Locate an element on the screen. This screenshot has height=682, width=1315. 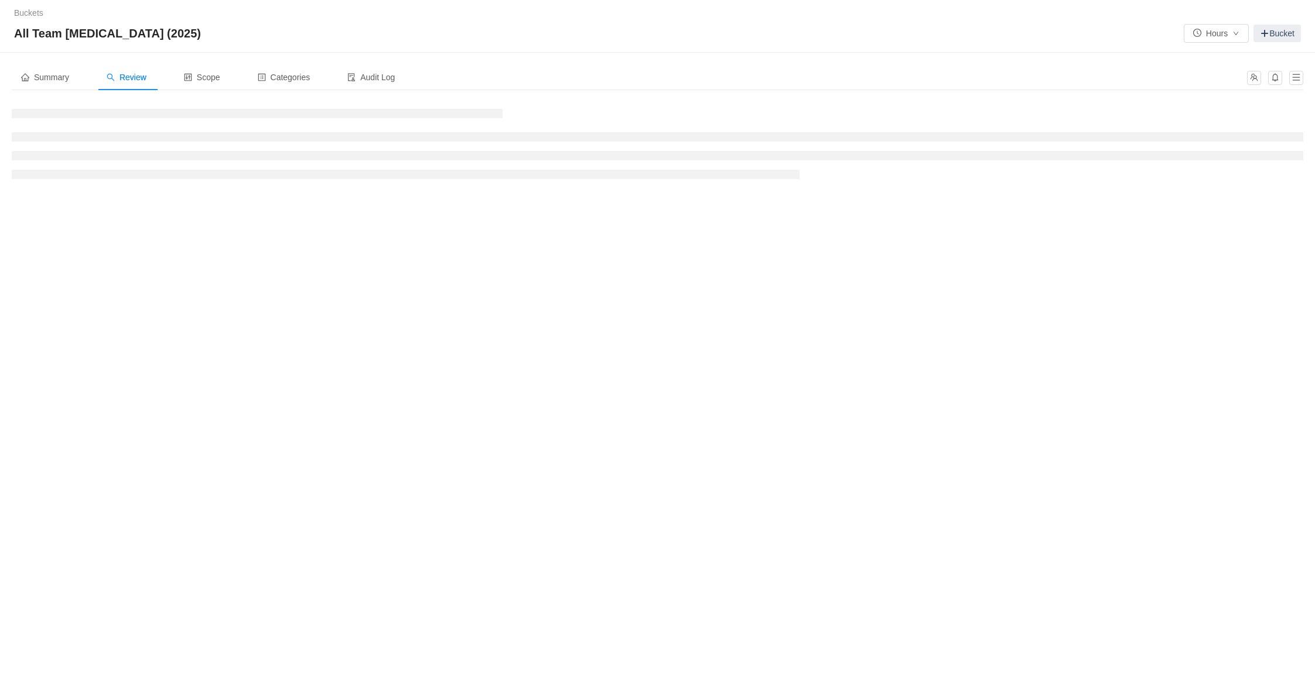
i: icon: search is located at coordinates (111, 77).